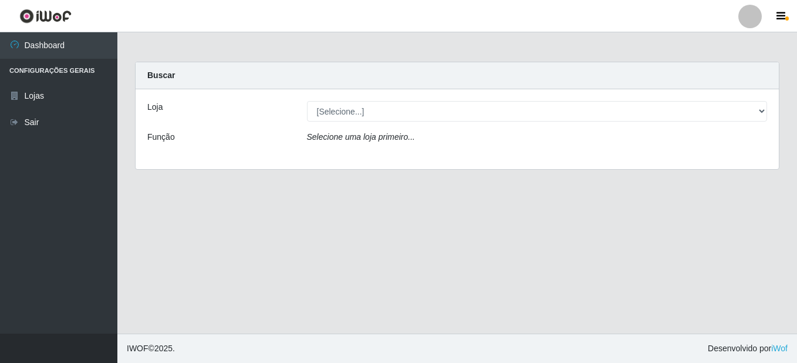  Describe the element at coordinates (155, 107) in the screenshot. I see `label: Loja` at that location.